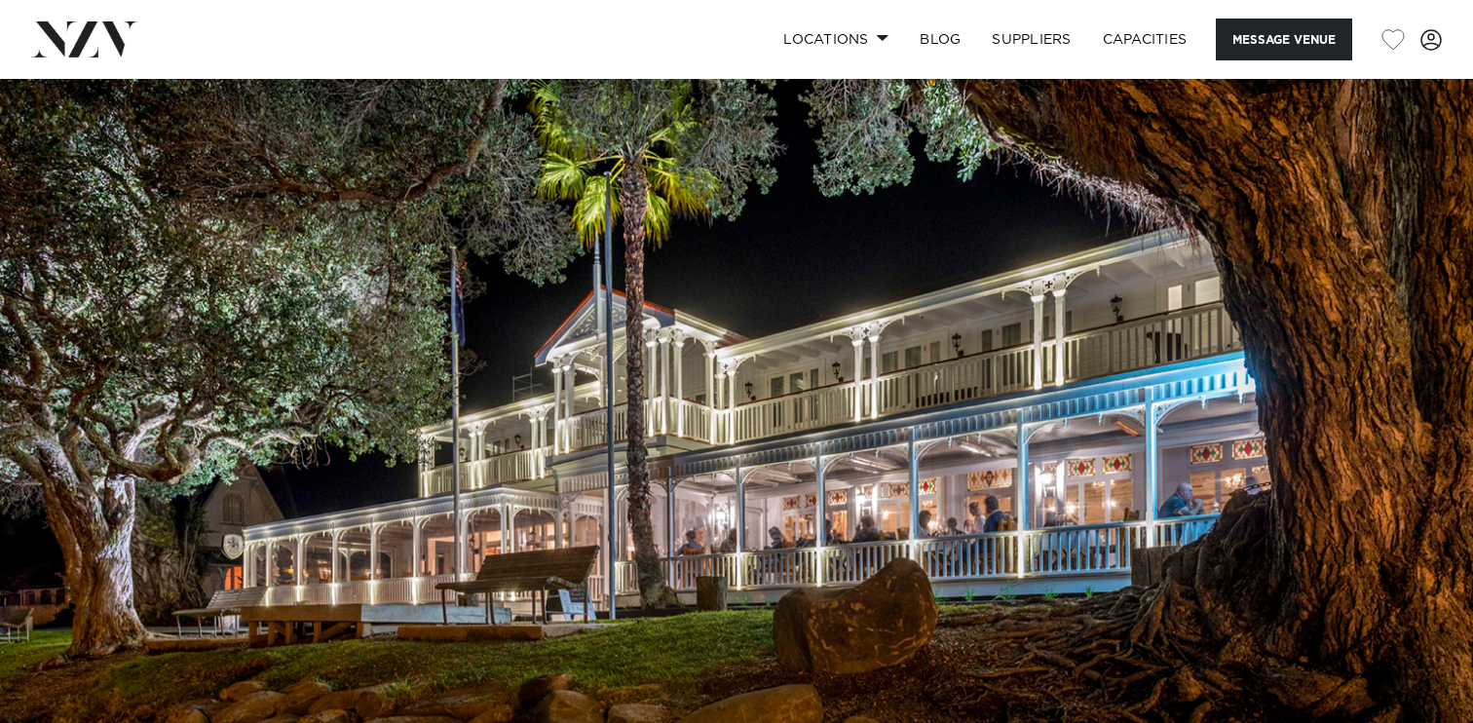 The height and width of the screenshot is (723, 1473). What do you see at coordinates (1284, 39) in the screenshot?
I see `button: Message Venue` at bounding box center [1284, 39].